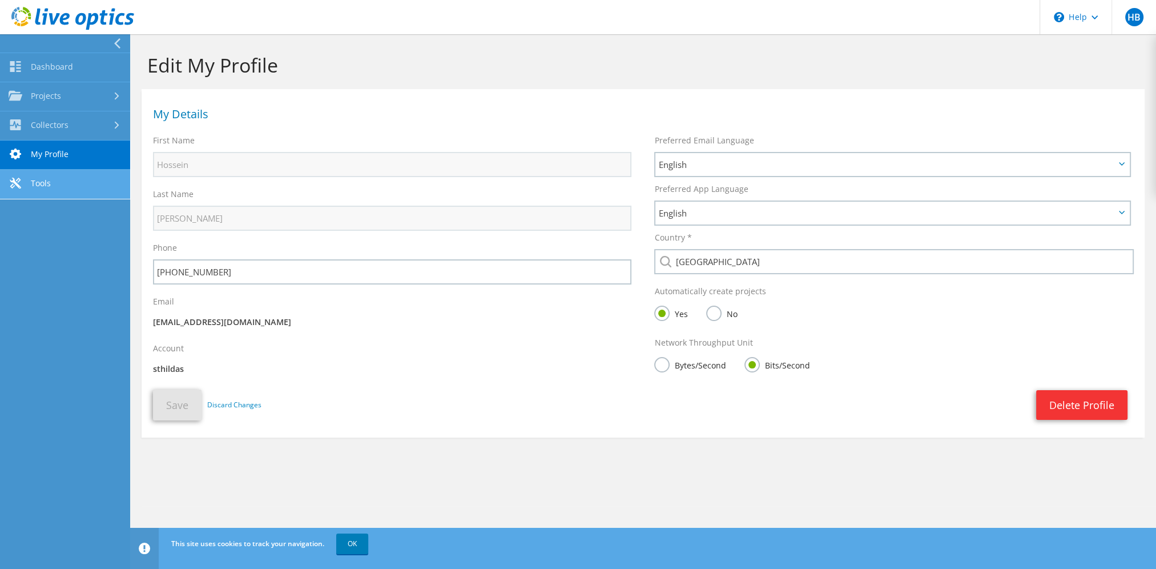 This screenshot has width=1156, height=569. What do you see at coordinates (1082, 405) in the screenshot?
I see `a: Delete Profile` at bounding box center [1082, 405].